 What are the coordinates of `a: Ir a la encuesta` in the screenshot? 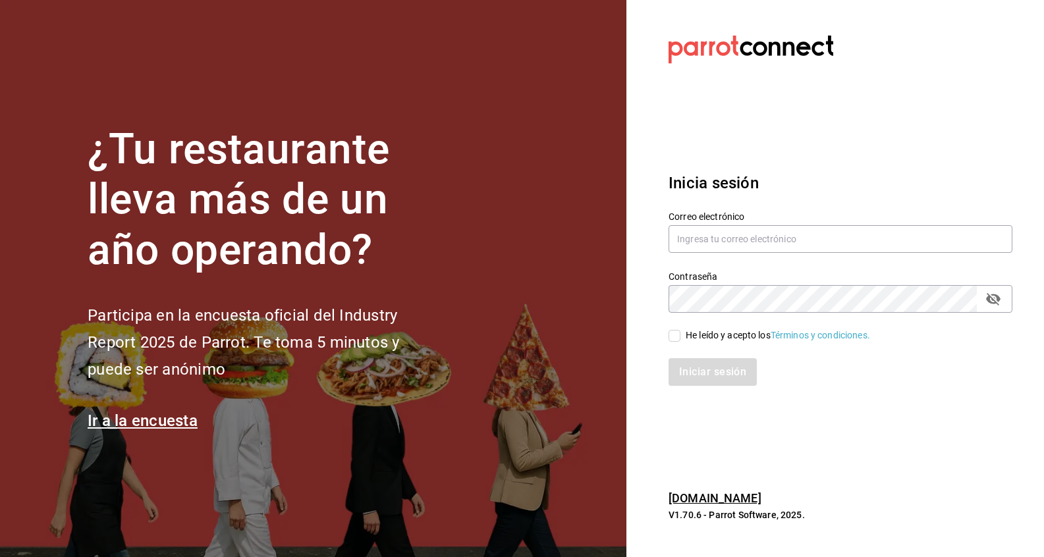 It's located at (142, 421).